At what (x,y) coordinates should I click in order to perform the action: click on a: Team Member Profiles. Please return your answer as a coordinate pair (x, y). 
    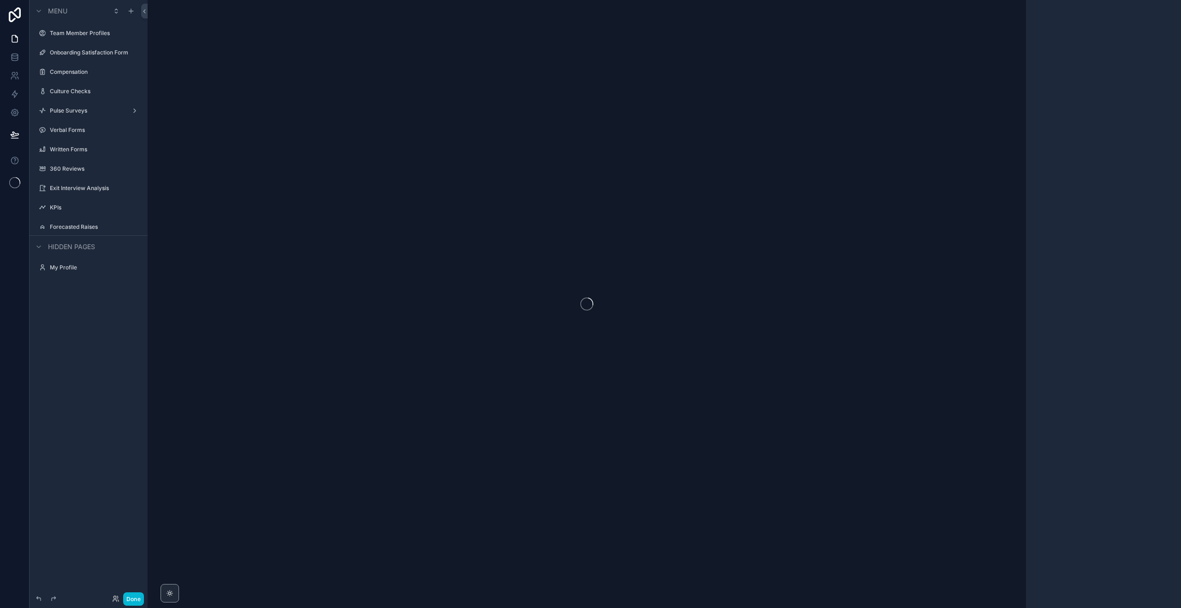
    Looking at the image, I should click on (95, 33).